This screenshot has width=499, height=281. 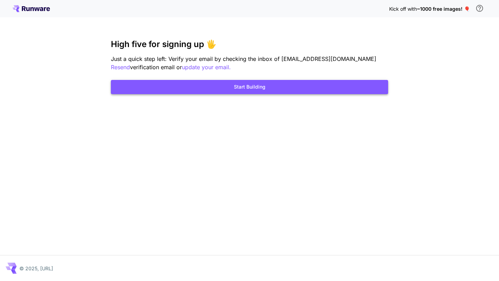 I want to click on button: In order to qualify for free credit, you need to sign up with a business email address and click ..., so click(x=480, y=8).